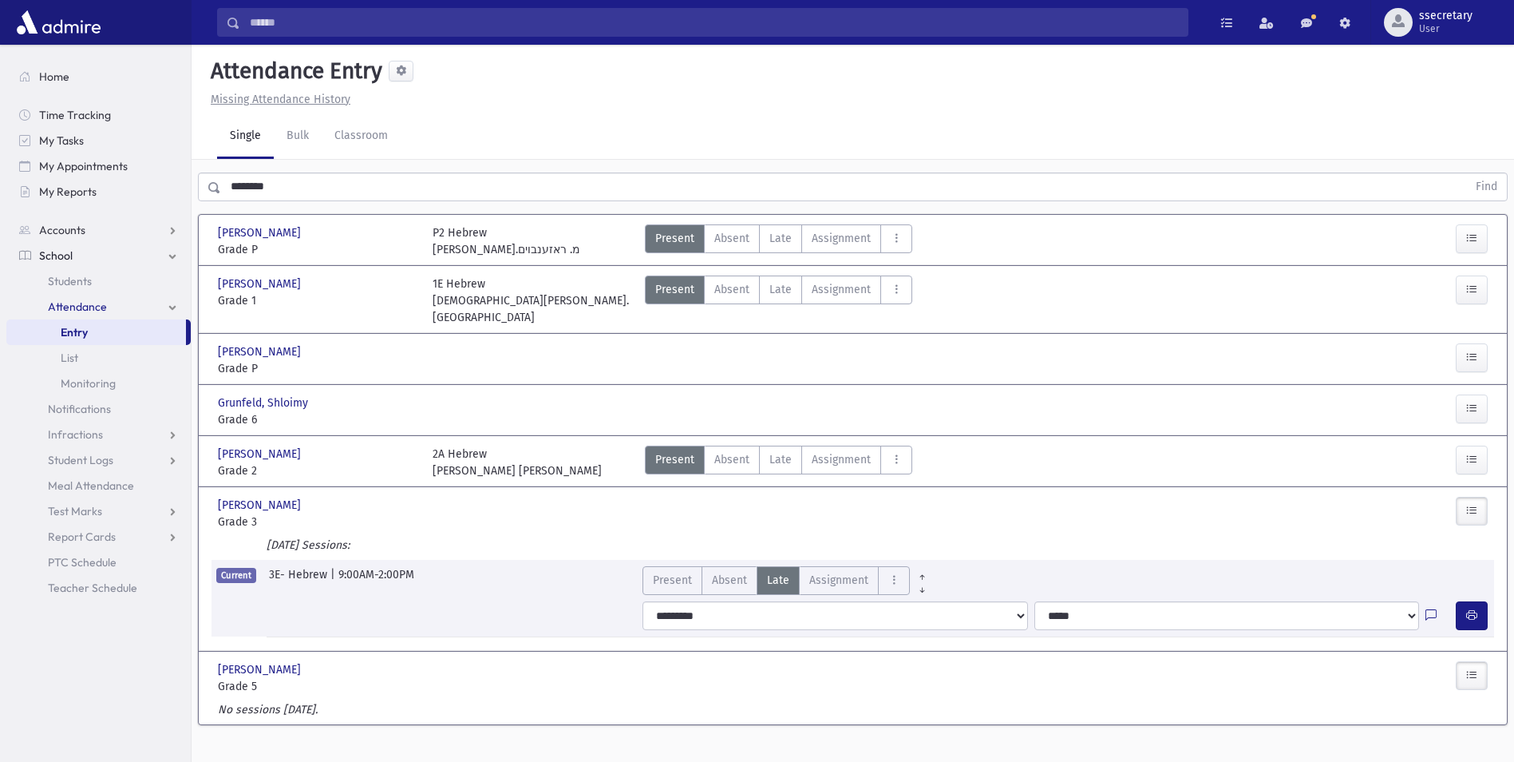  Describe the element at coordinates (75, 434) in the screenshot. I see `span: Infractions` at that location.